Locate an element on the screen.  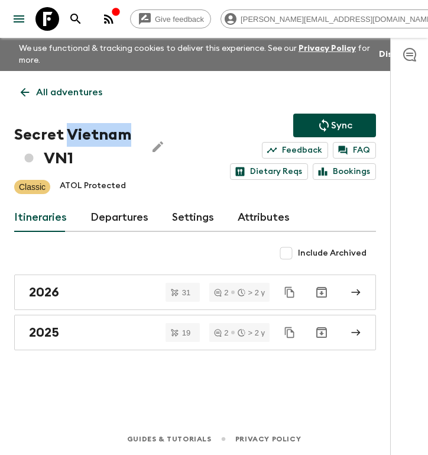
button: search adventures is located at coordinates (76, 19).